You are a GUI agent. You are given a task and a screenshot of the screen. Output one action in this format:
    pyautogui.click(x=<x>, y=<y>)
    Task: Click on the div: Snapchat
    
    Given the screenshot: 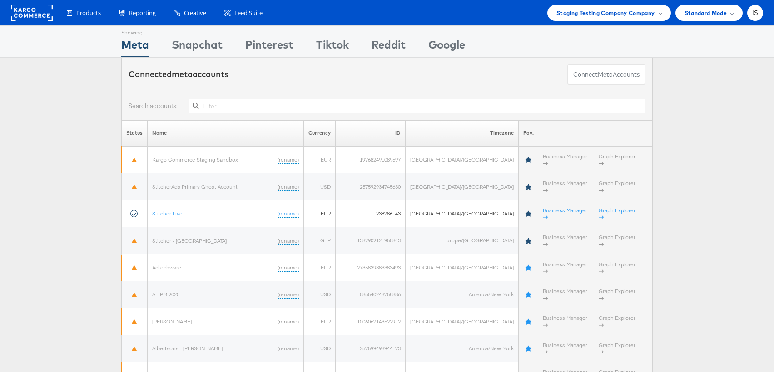 What is the action you would take?
    pyautogui.click(x=197, y=47)
    